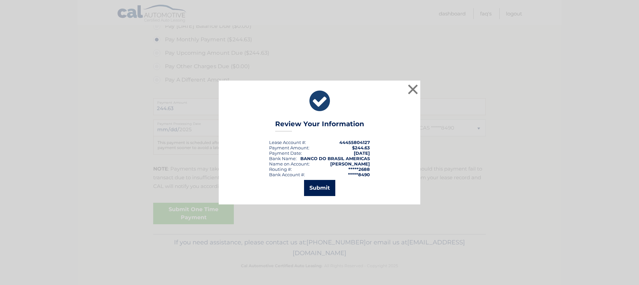  I want to click on div: Name on Account:, so click(289, 164).